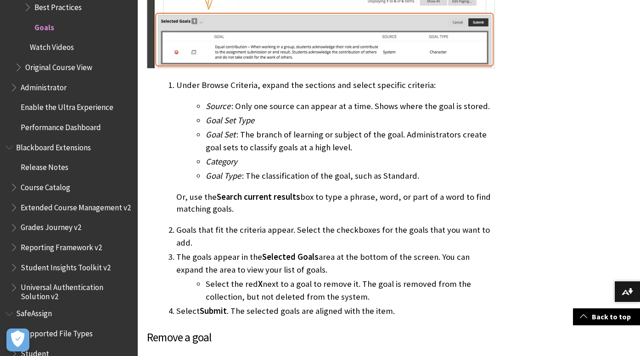 This screenshot has height=356, width=640. What do you see at coordinates (51, 226) in the screenshot?
I see `span: Grades Journey v2` at bounding box center [51, 226].